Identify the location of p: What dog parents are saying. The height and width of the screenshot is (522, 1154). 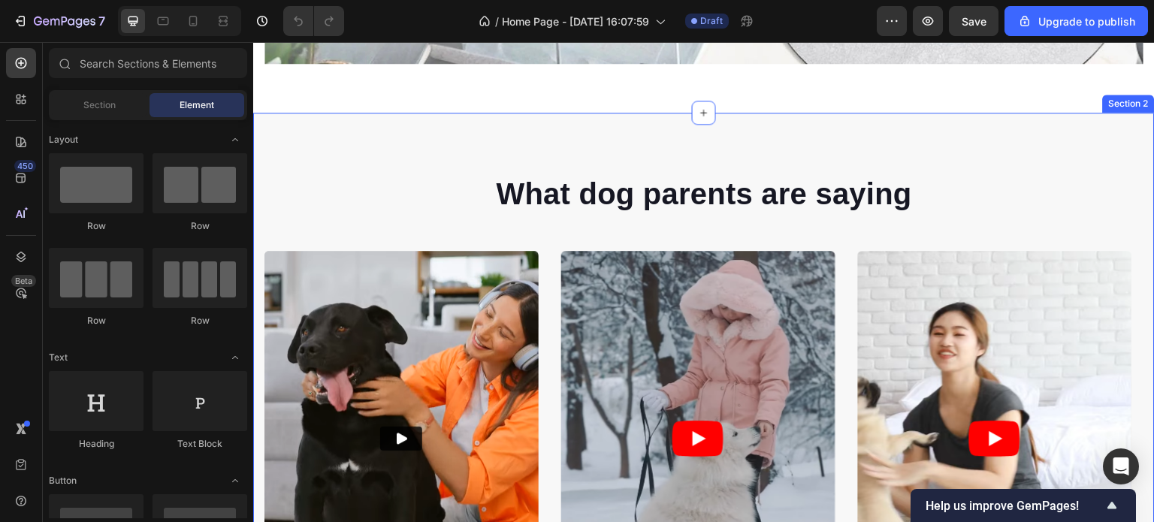
(451, 152).